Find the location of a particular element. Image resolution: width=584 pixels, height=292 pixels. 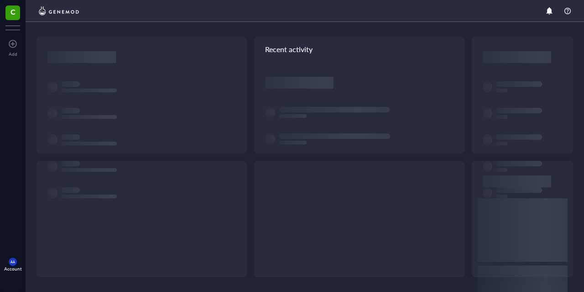

span: C is located at coordinates (13, 11).